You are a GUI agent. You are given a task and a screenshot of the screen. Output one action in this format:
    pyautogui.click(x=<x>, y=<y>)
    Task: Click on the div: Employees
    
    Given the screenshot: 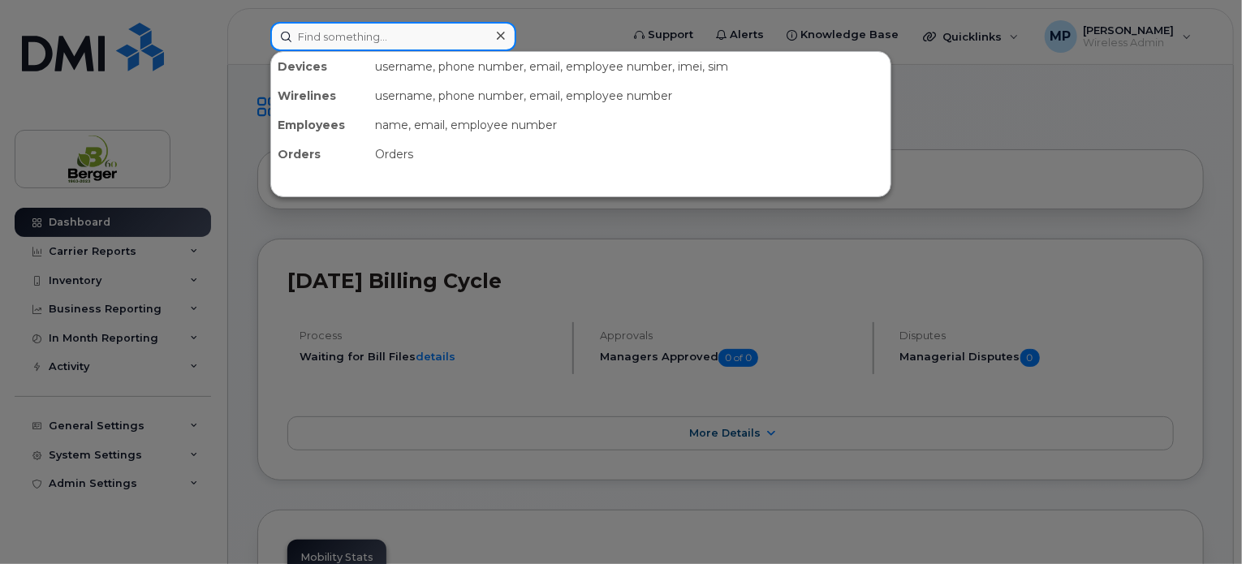 What is the action you would take?
    pyautogui.click(x=320, y=125)
    